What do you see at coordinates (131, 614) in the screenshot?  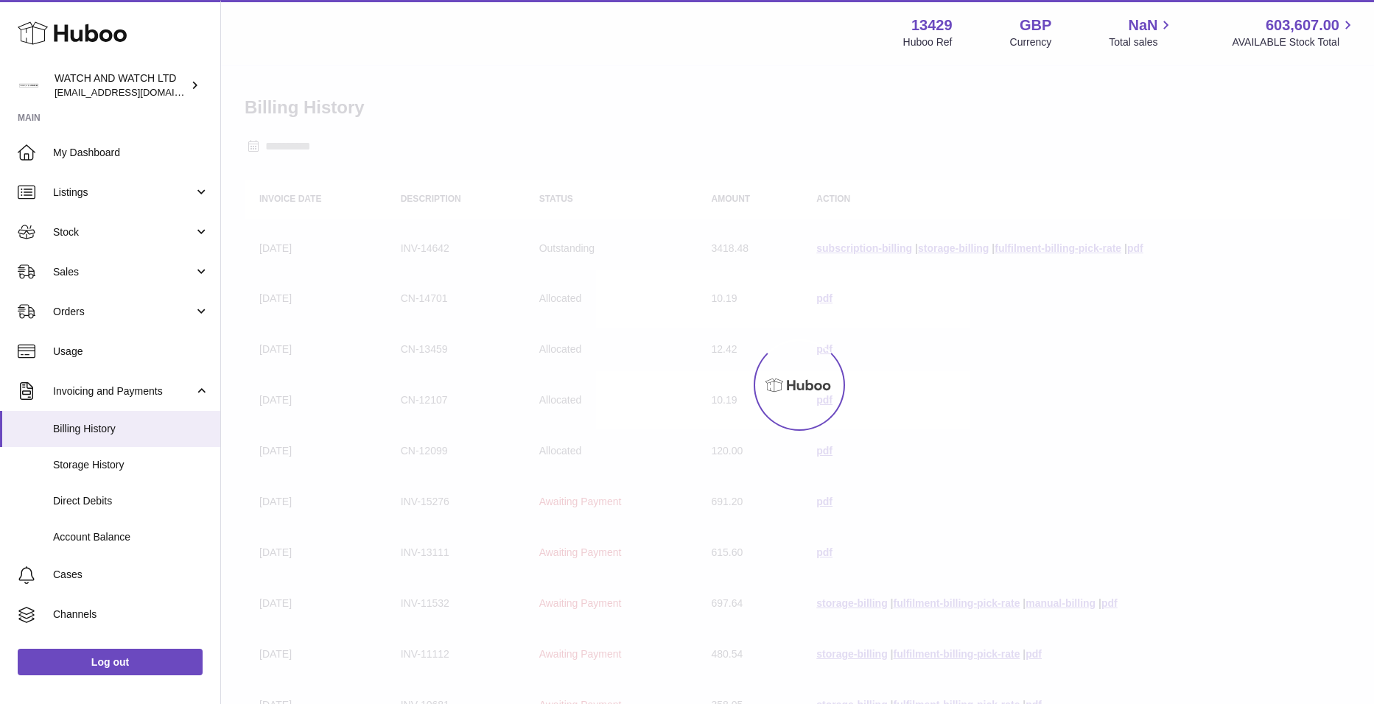 I see `span: Channels` at bounding box center [131, 614].